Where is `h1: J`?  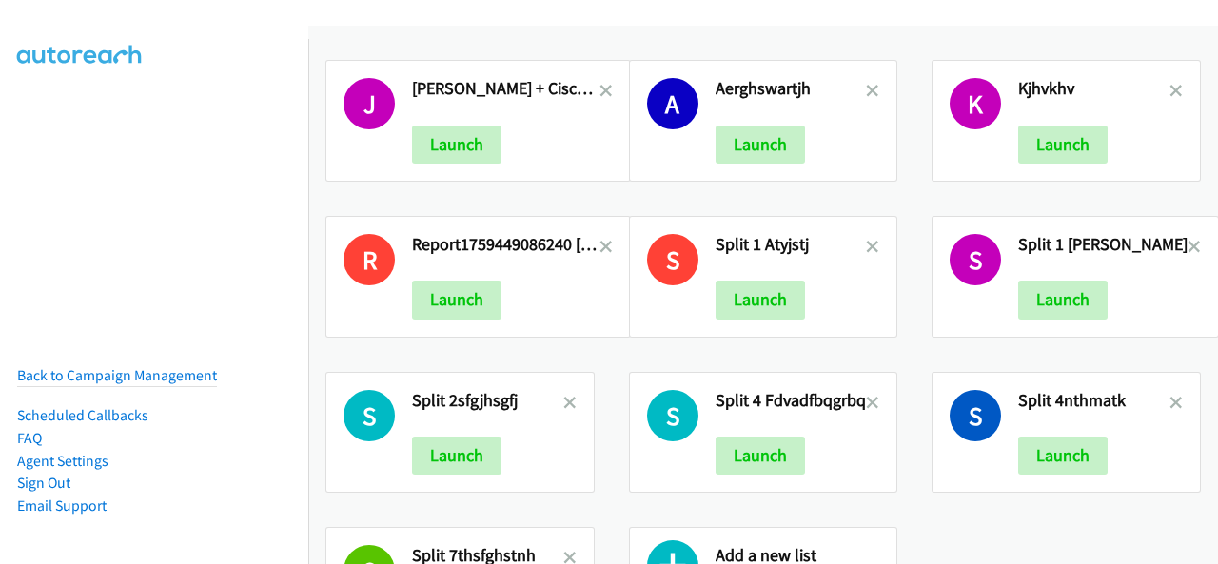
h1: J is located at coordinates (369, 104).